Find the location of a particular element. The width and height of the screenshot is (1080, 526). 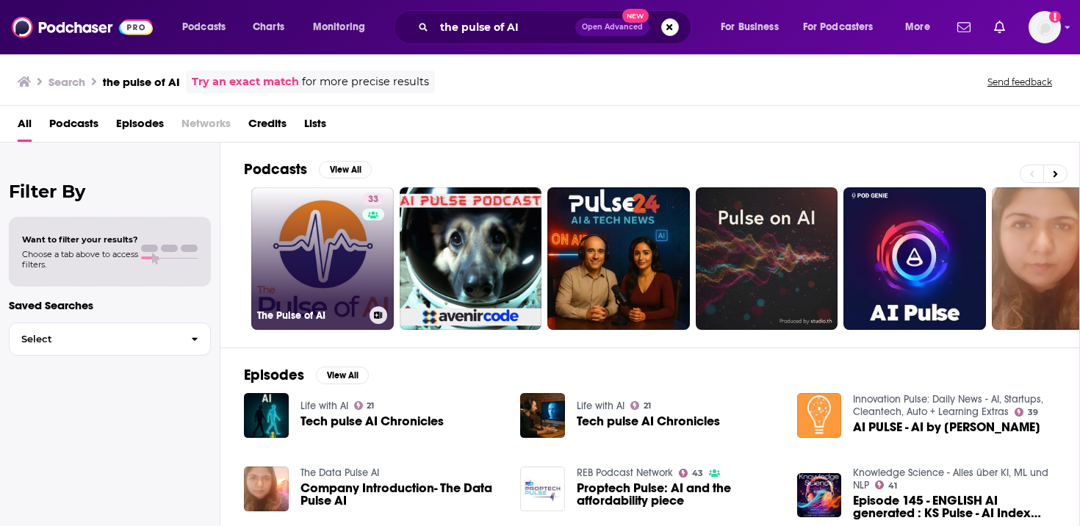

span: Lists is located at coordinates (315, 126).